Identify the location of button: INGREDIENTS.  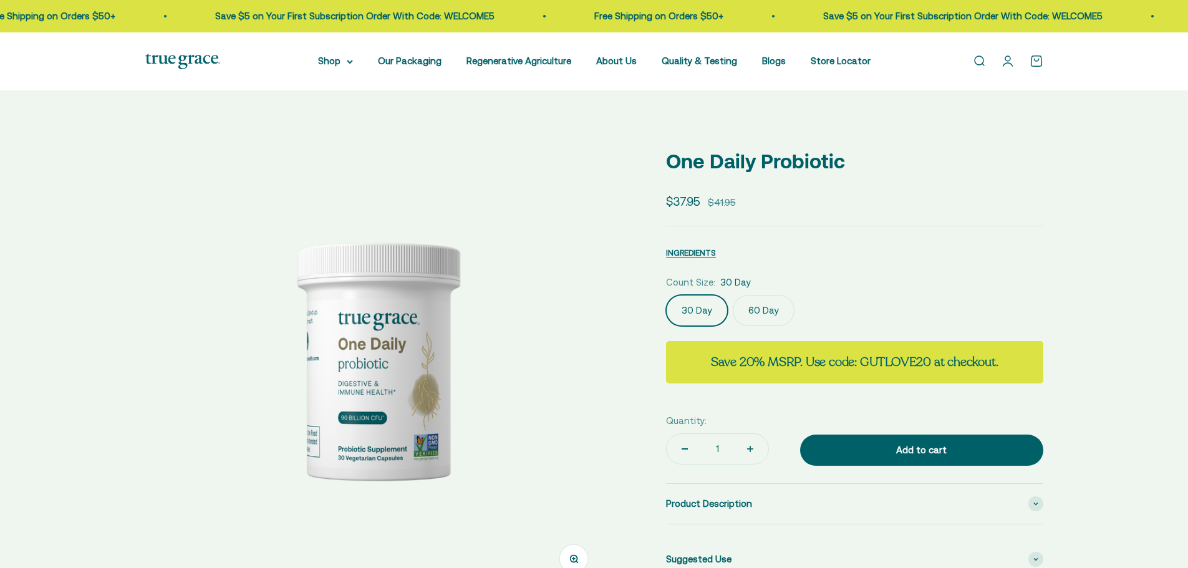
(691, 253).